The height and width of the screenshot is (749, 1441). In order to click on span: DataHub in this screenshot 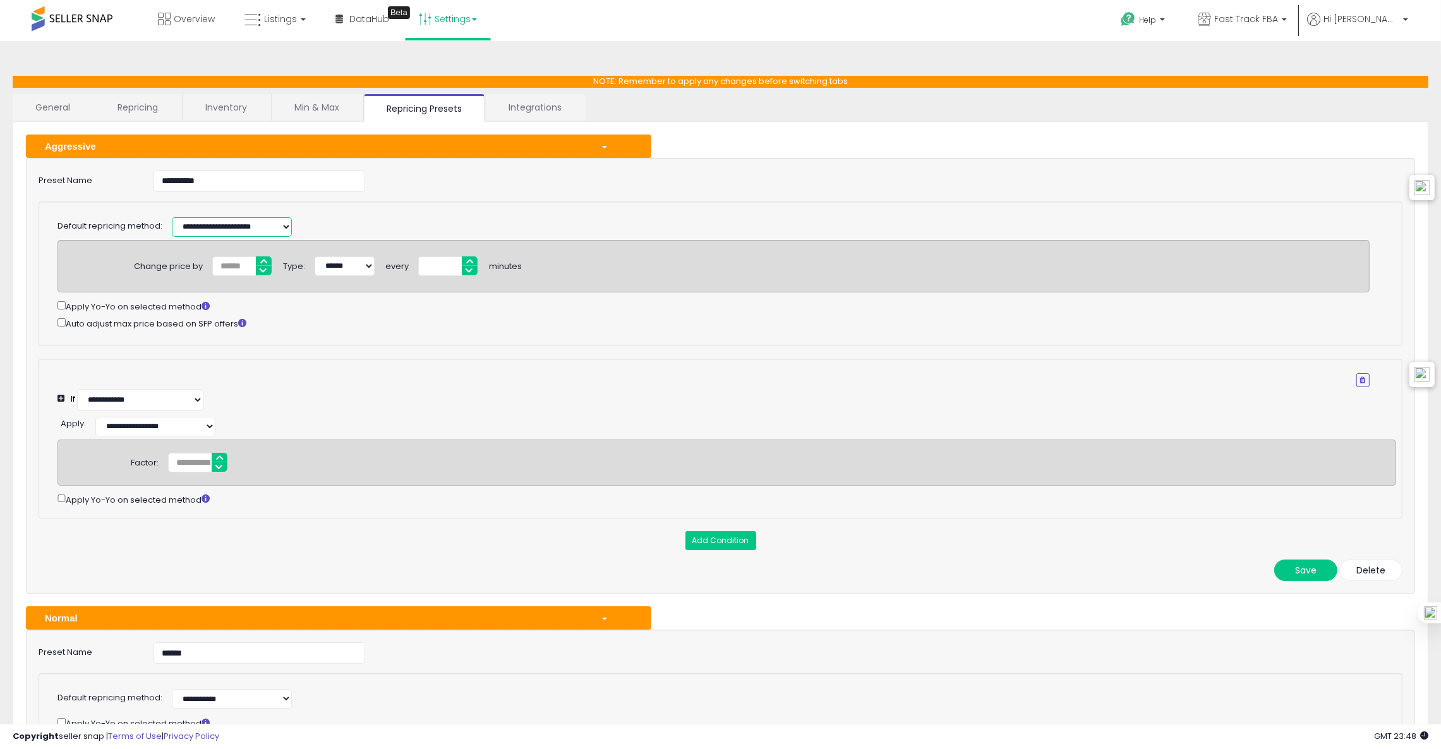, I will do `click(369, 19)`.